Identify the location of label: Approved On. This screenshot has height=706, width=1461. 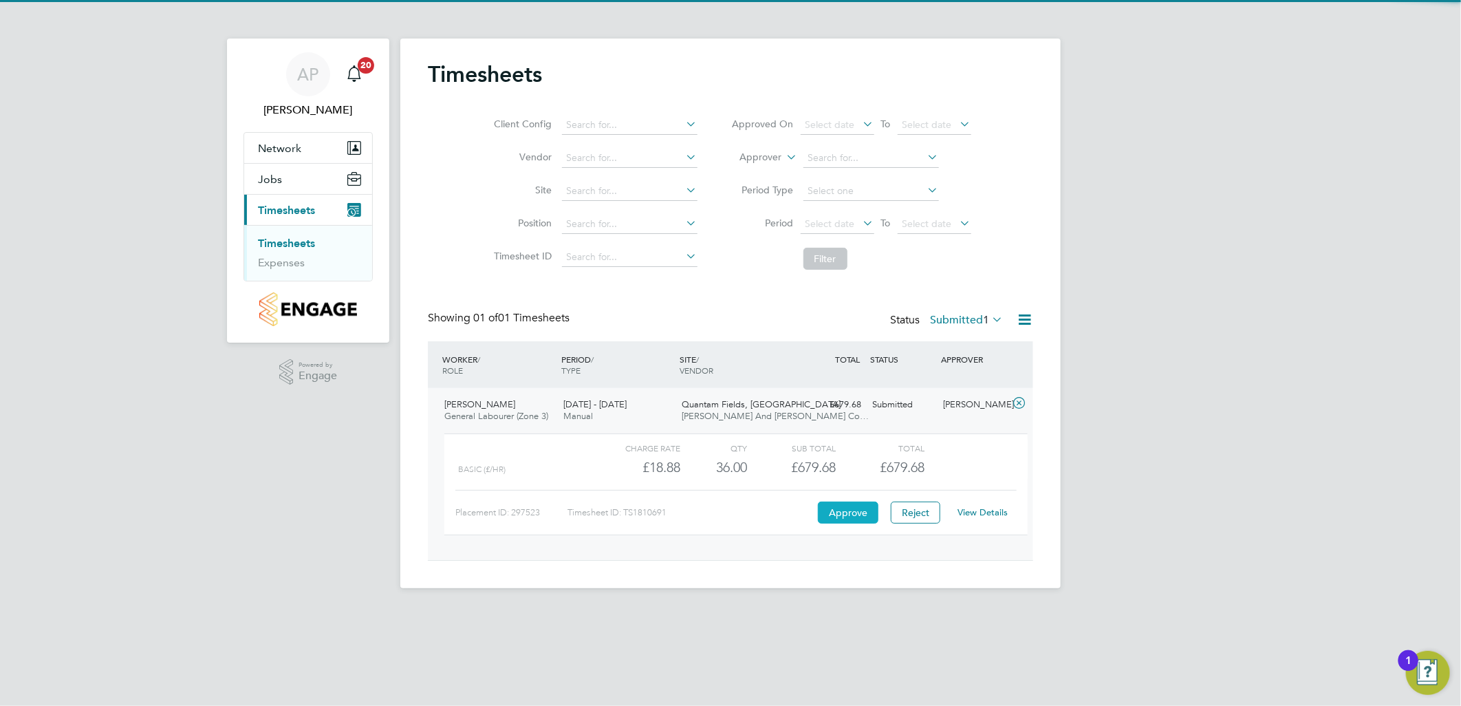
(763, 124).